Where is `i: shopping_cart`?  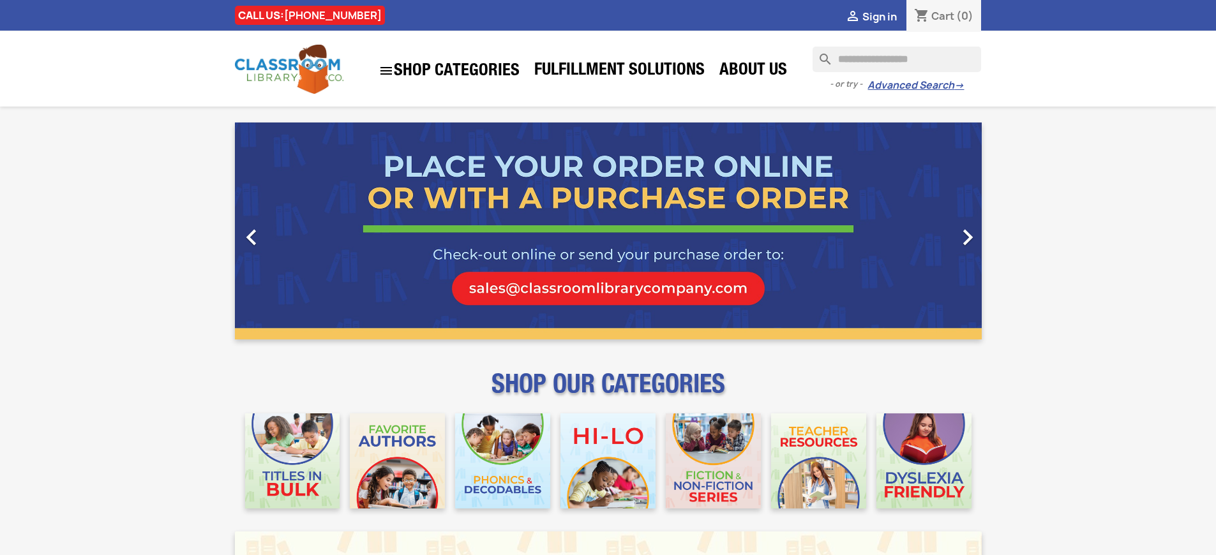
i: shopping_cart is located at coordinates (922, 17).